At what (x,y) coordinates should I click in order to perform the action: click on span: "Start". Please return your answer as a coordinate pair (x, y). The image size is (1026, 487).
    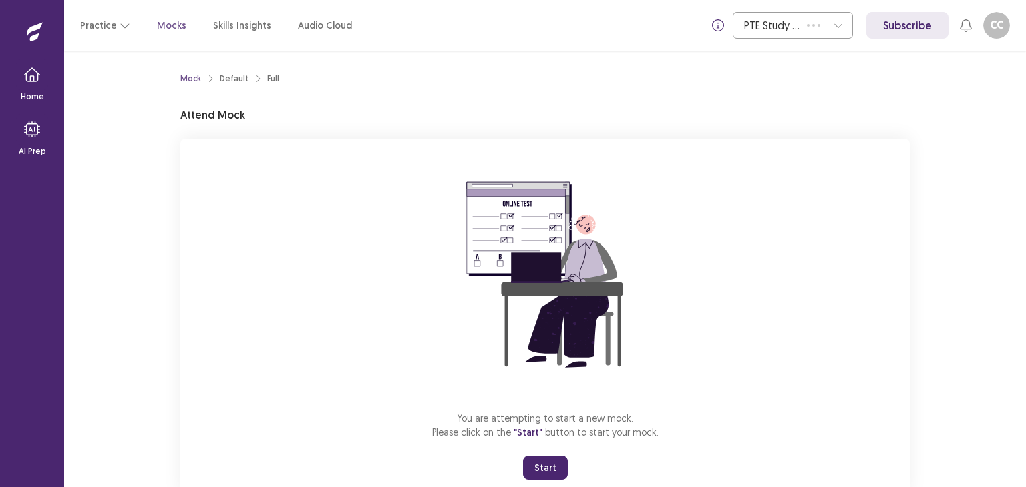
    Looking at the image, I should click on (527, 433).